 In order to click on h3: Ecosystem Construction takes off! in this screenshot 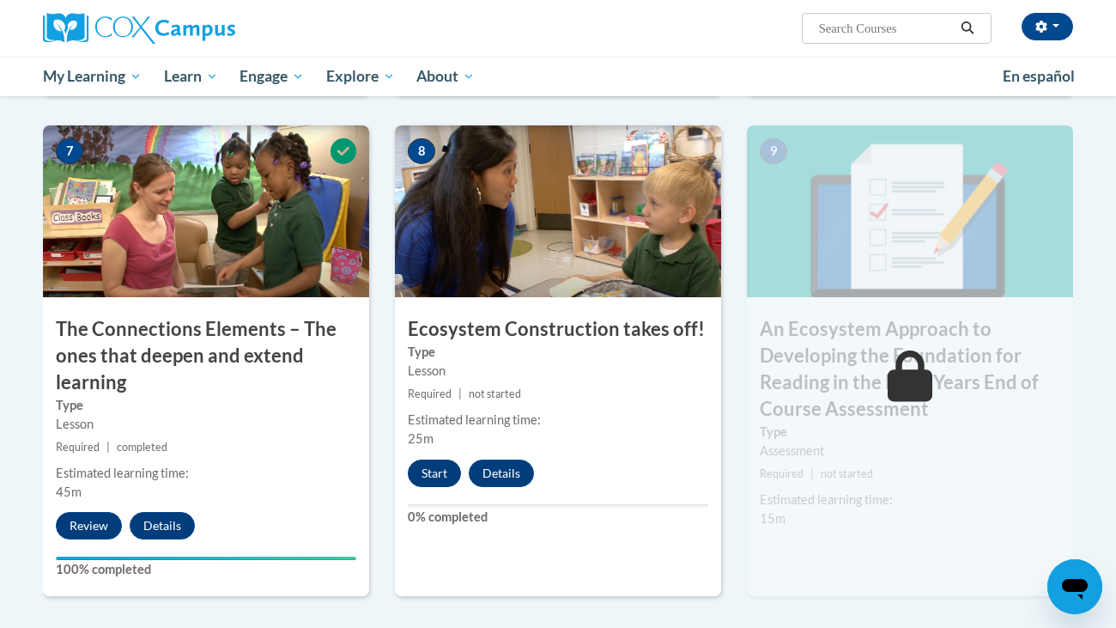, I will do `click(558, 329)`.